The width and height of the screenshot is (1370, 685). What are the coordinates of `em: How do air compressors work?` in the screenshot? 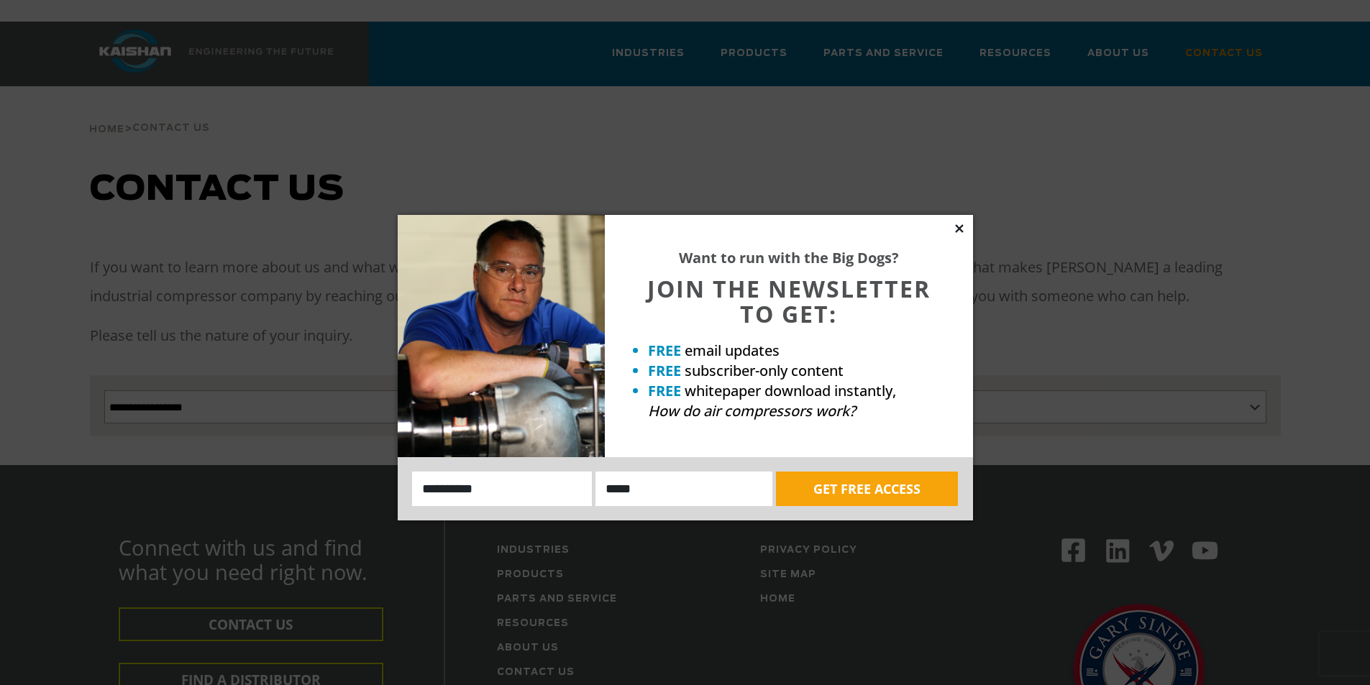 It's located at (751, 411).